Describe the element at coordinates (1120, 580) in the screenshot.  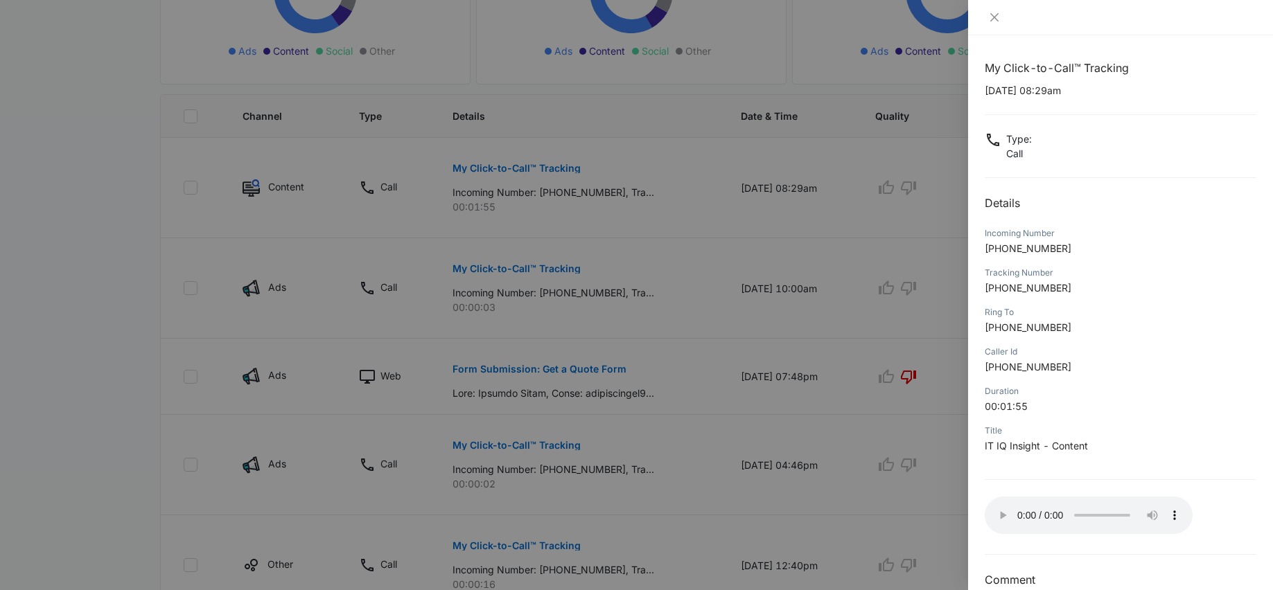
I see `h3: Comment` at that location.